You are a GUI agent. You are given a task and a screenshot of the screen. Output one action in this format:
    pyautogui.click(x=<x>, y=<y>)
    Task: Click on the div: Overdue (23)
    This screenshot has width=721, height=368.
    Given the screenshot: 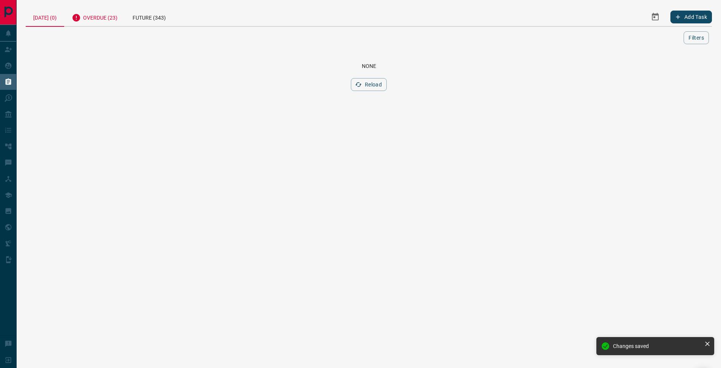 What is the action you would take?
    pyautogui.click(x=94, y=17)
    